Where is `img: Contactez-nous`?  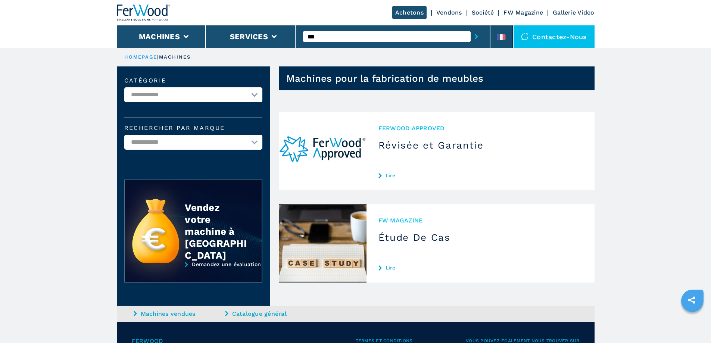 img: Contactez-nous is located at coordinates (525, 37).